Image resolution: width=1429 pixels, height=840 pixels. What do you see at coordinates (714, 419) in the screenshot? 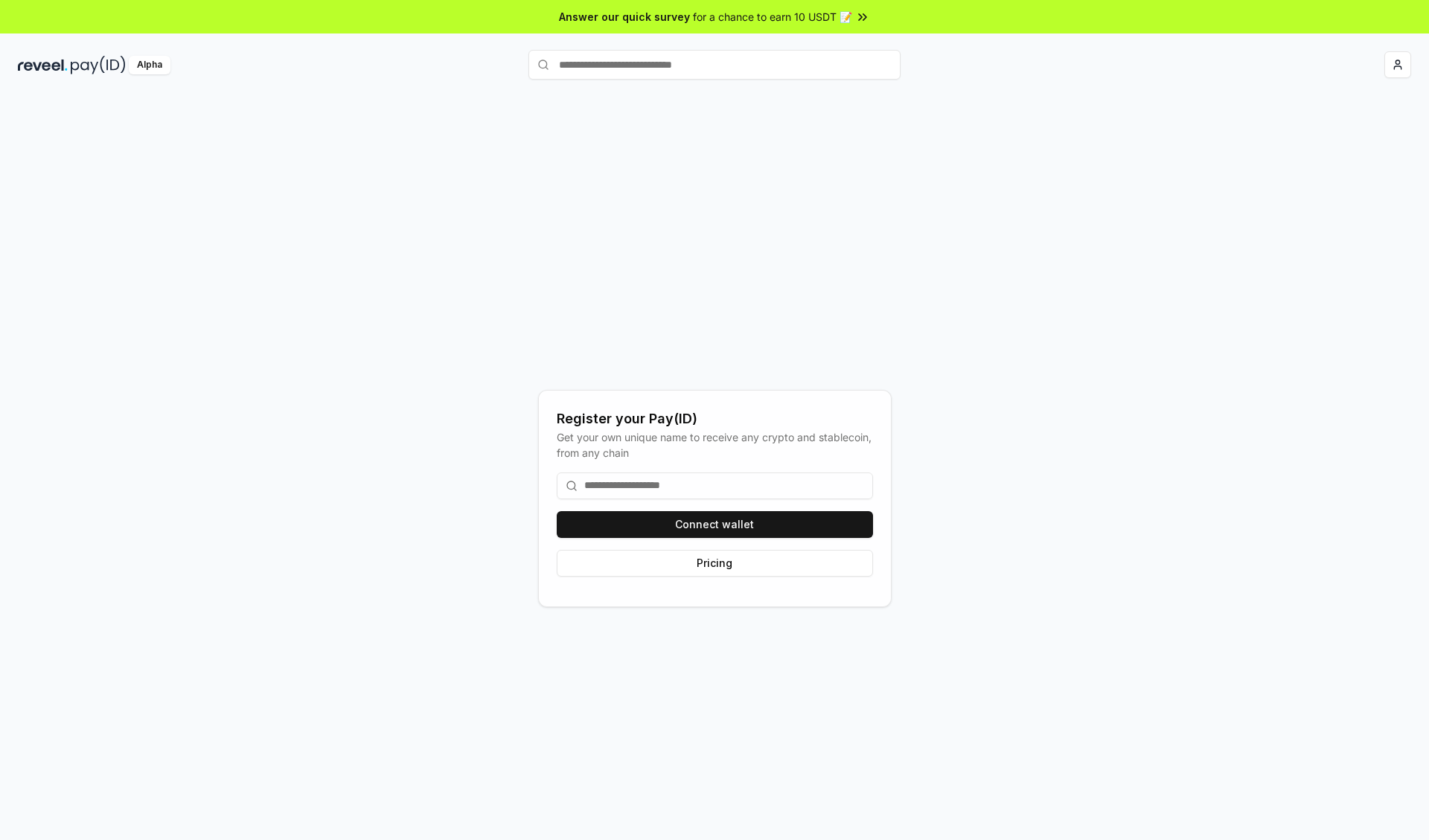
I see `div: Register your Pay(ID)` at bounding box center [714, 419].